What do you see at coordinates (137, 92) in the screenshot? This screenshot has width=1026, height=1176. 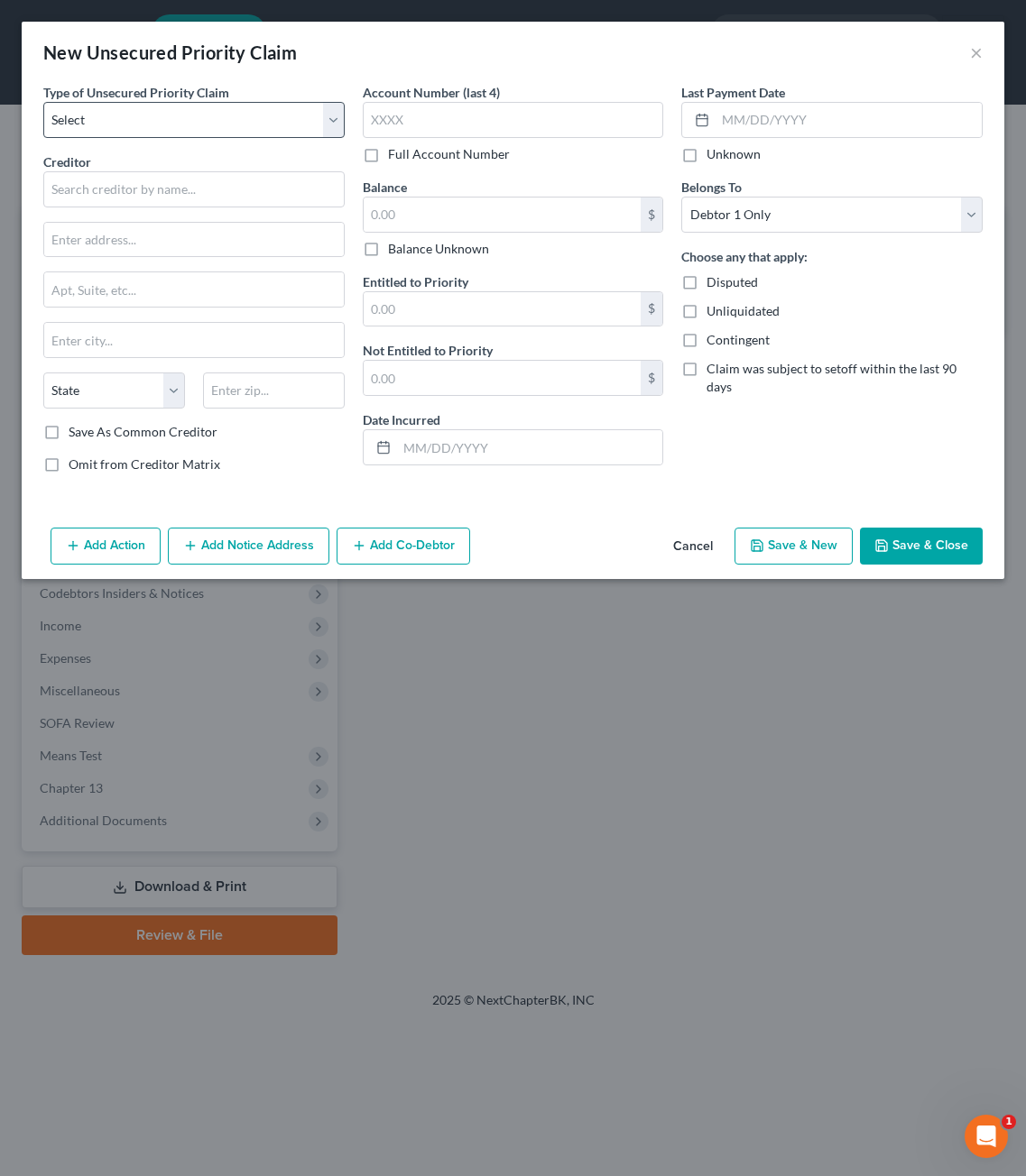 I see `span: Type of Unsecured Priority Claim` at bounding box center [137, 92].